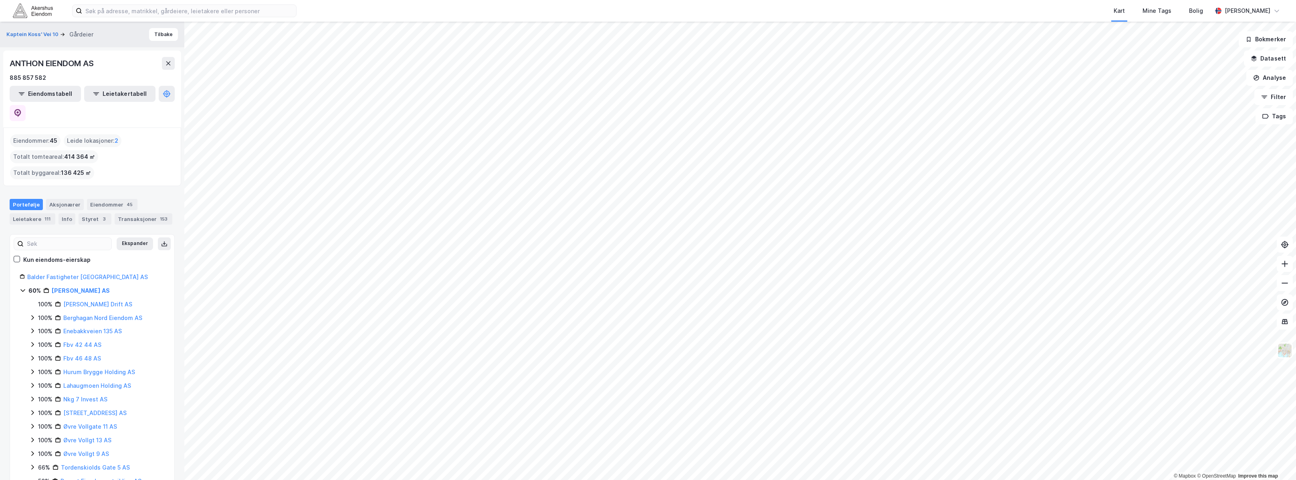  What do you see at coordinates (1258, 476) in the screenshot?
I see `a: Improve this map` at bounding box center [1258, 476].